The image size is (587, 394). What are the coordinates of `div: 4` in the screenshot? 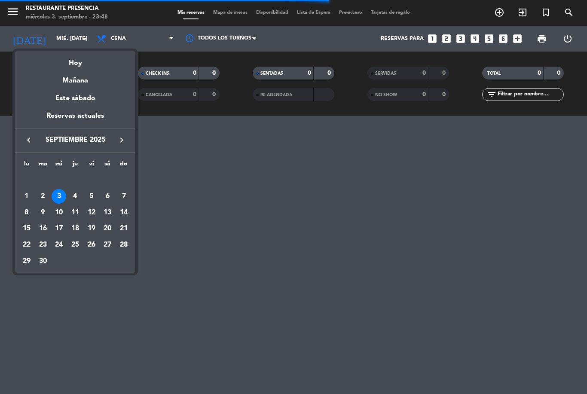 It's located at (75, 196).